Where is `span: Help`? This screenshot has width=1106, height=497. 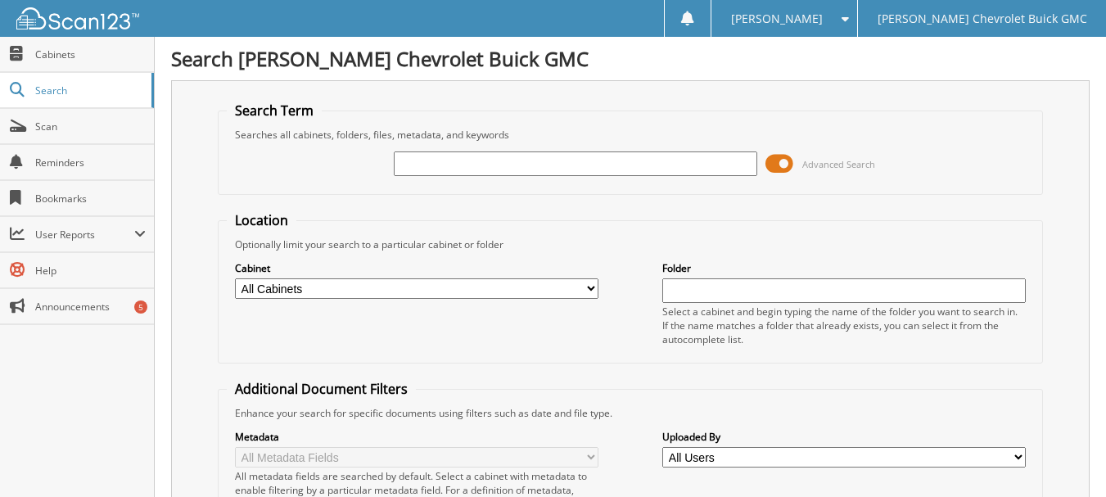
span: Help is located at coordinates (90, 270).